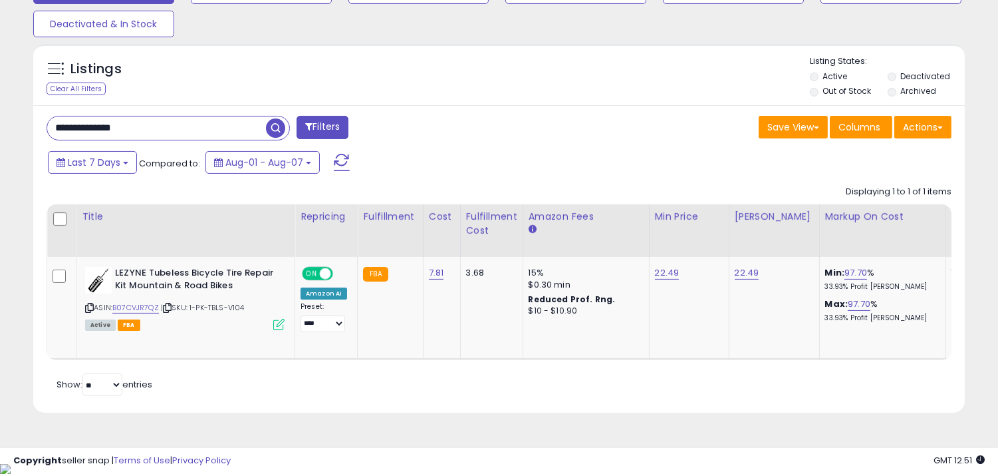  What do you see at coordinates (492, 223) in the screenshot?
I see `div: Fulfillment Cost` at bounding box center [492, 223].